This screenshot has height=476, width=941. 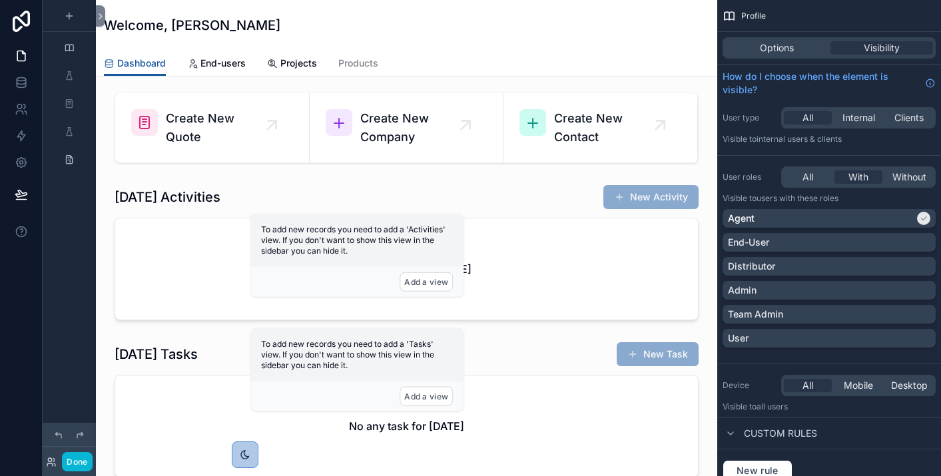 I want to click on span: To add new records you need to add a 'Tasks' view. If you don't want to show this view in the sid..., so click(x=348, y=354).